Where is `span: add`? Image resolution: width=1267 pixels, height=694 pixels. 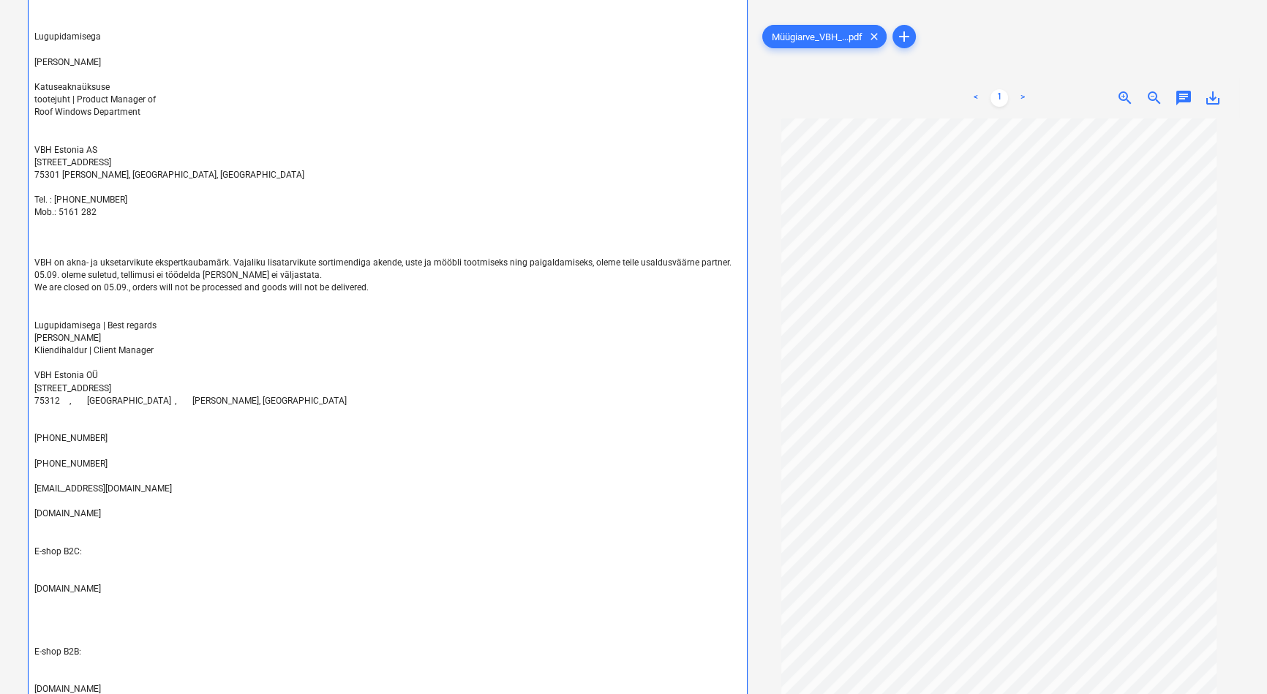
span: add is located at coordinates (904, 37).